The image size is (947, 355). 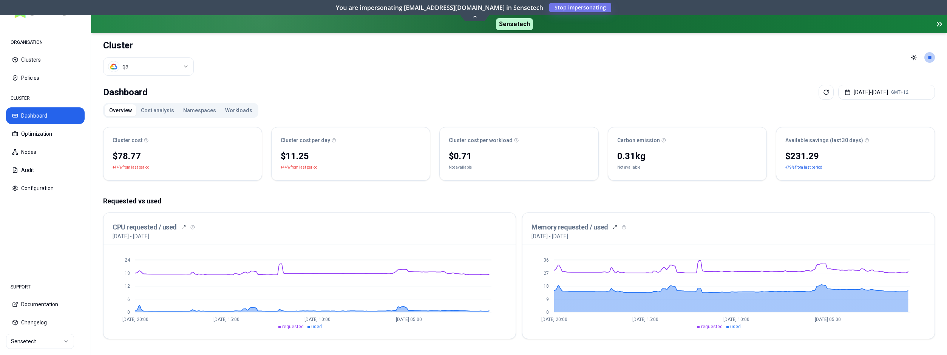 What do you see at coordinates (45, 78) in the screenshot?
I see `button: Policies` at bounding box center [45, 78].